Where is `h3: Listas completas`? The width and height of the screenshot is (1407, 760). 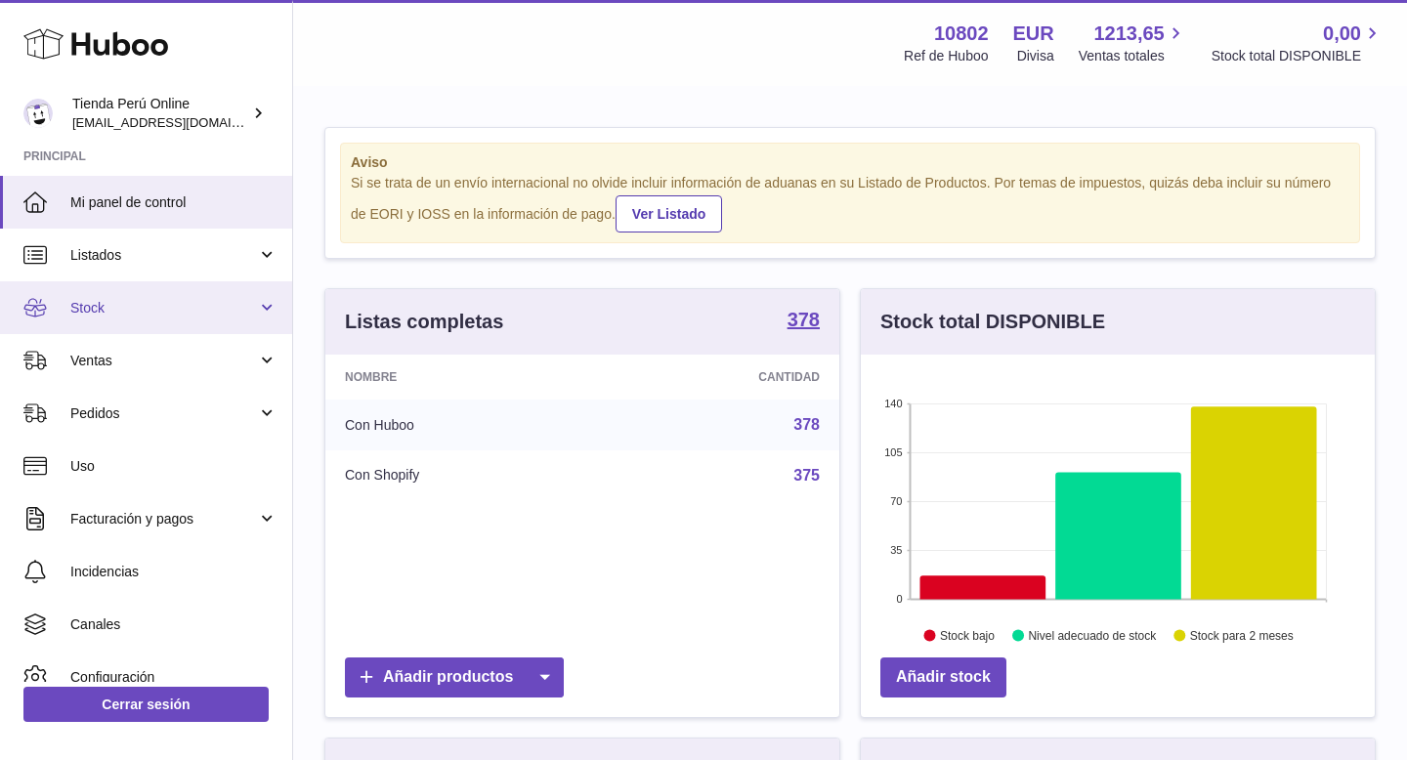
h3: Listas completas is located at coordinates (424, 322).